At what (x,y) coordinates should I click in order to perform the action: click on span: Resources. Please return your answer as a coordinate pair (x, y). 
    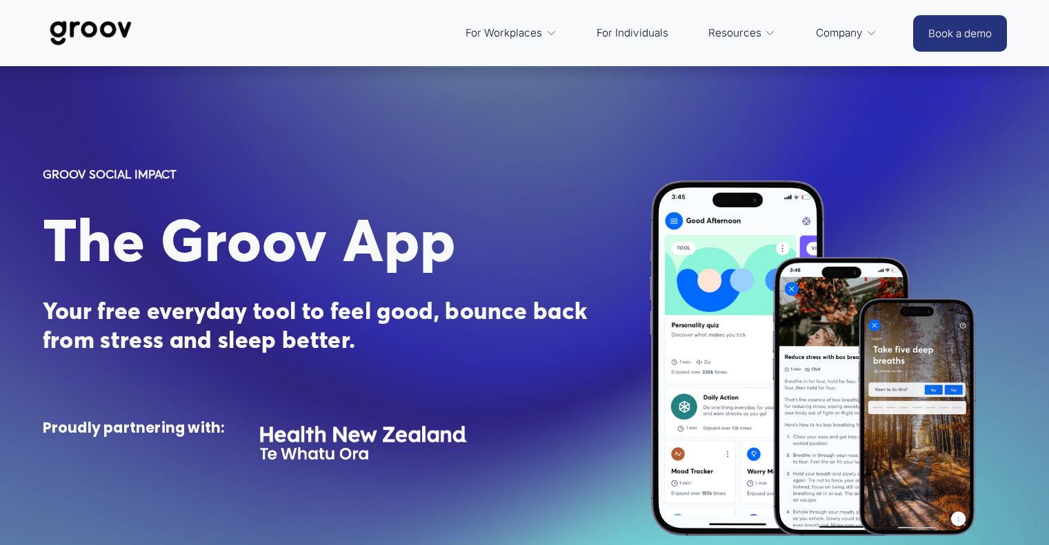
    Looking at the image, I should click on (734, 33).